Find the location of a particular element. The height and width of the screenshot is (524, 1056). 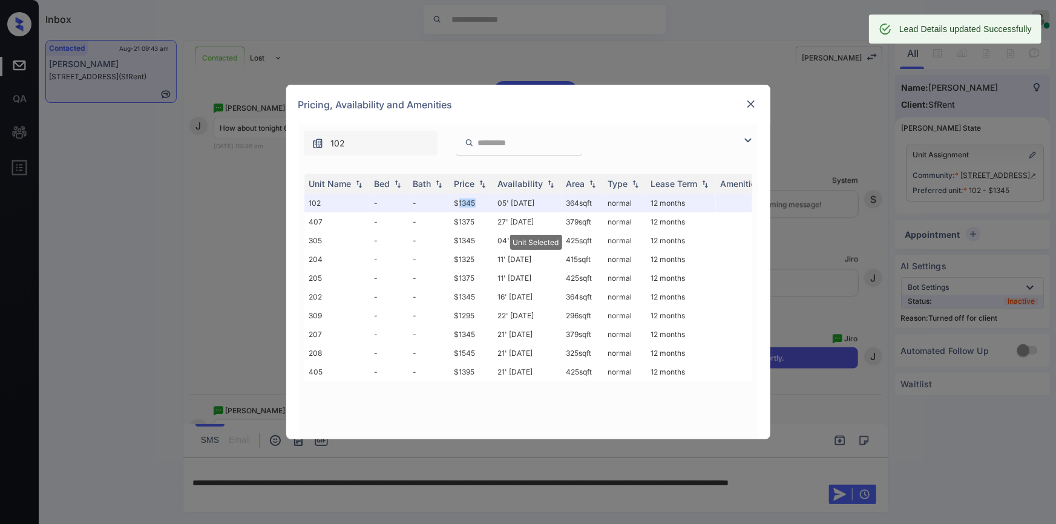

div: Unit Name is located at coordinates (330, 183).